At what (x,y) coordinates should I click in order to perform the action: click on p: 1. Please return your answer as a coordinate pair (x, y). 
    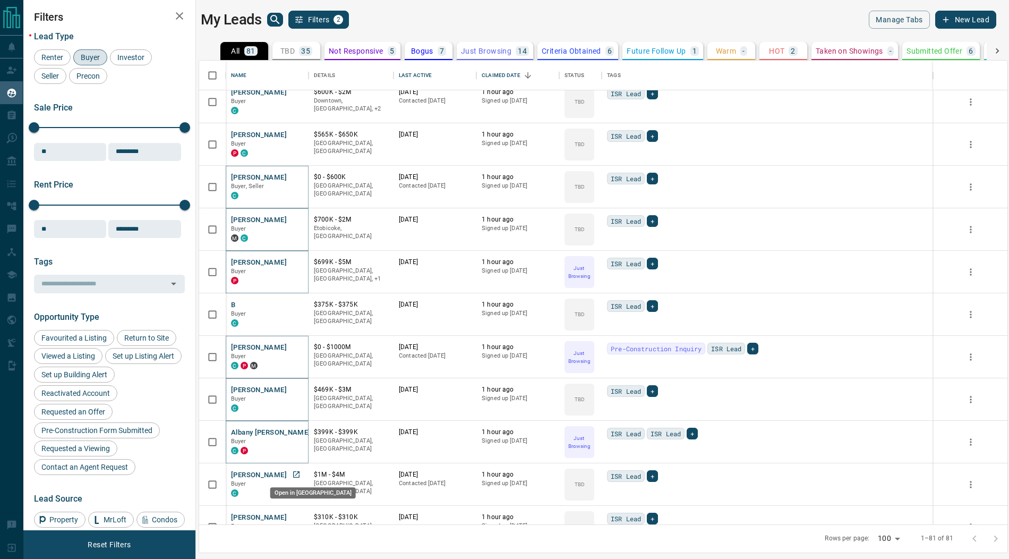
    Looking at the image, I should click on (695, 51).